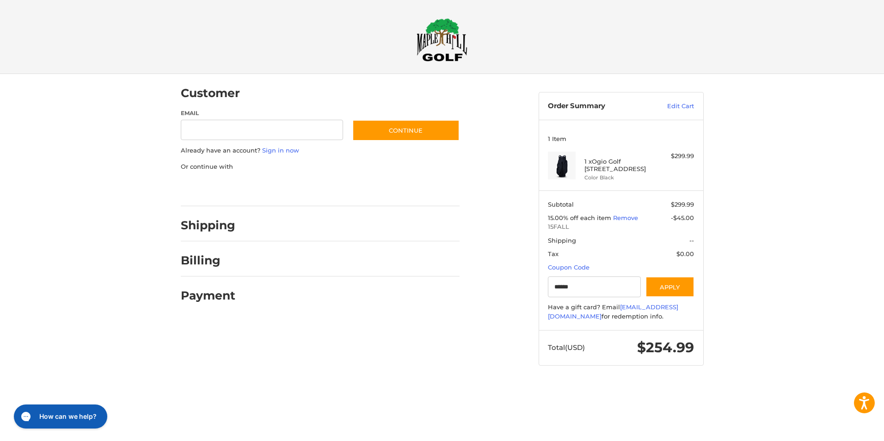 The width and height of the screenshot is (884, 441). Describe the element at coordinates (566, 347) in the screenshot. I see `span: Total (USD)` at that location.